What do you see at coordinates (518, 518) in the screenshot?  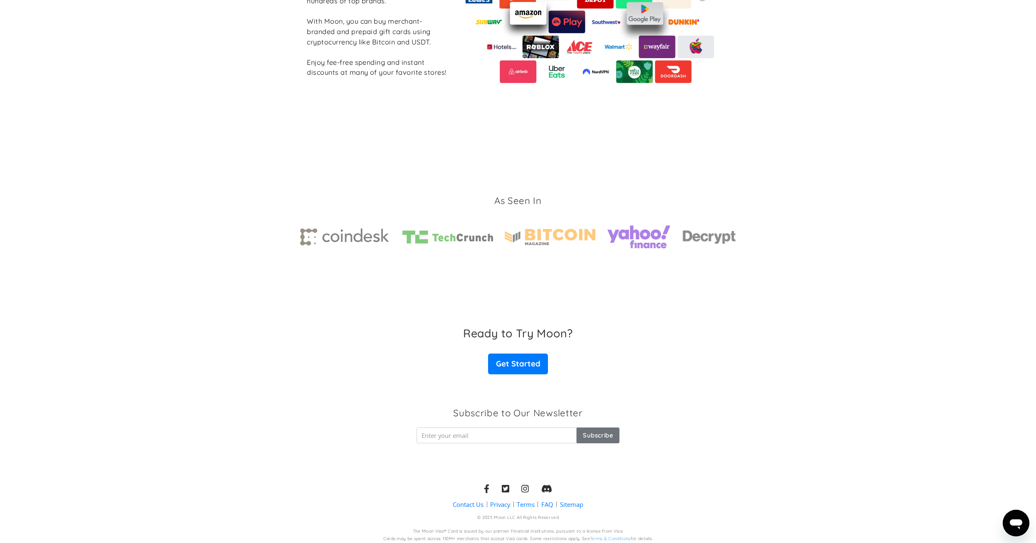 I see `div: © 2025 Moon LLC All Rights Reserved` at bounding box center [518, 518].